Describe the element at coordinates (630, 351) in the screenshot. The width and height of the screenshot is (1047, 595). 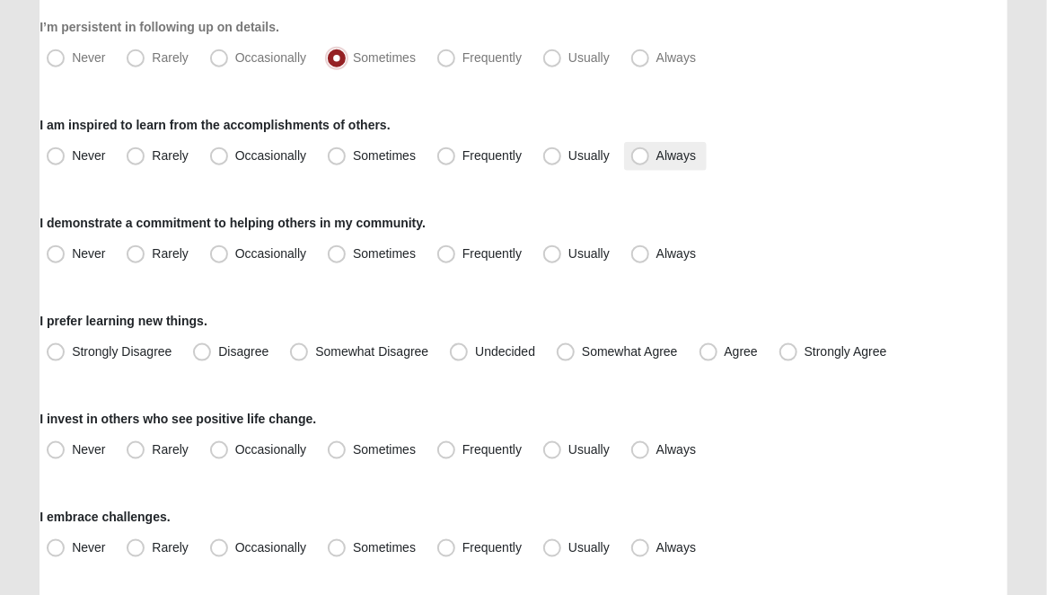
I see `span: Somewhat Agree` at that location.